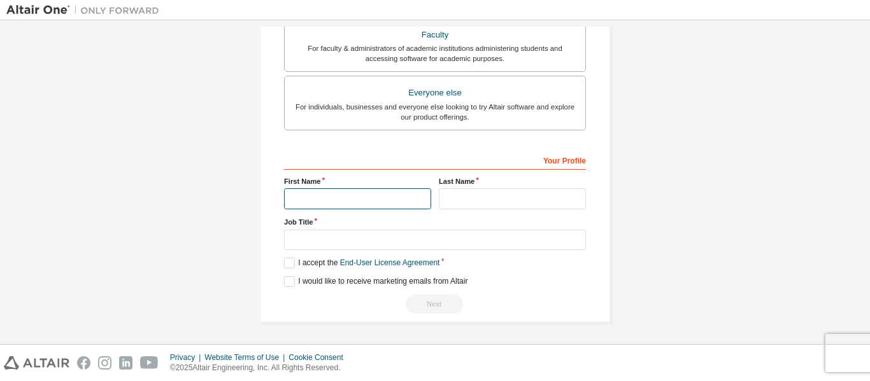 The height and width of the screenshot is (381, 870). What do you see at coordinates (83, 363) in the screenshot?
I see `img: facebook.svg` at bounding box center [83, 363].